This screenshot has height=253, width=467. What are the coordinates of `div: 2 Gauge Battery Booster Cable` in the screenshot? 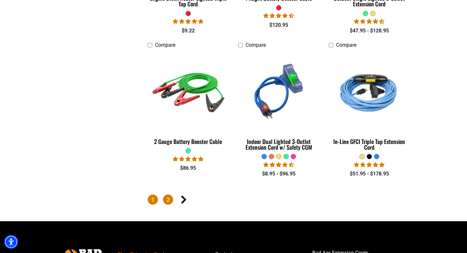 It's located at (188, 141).